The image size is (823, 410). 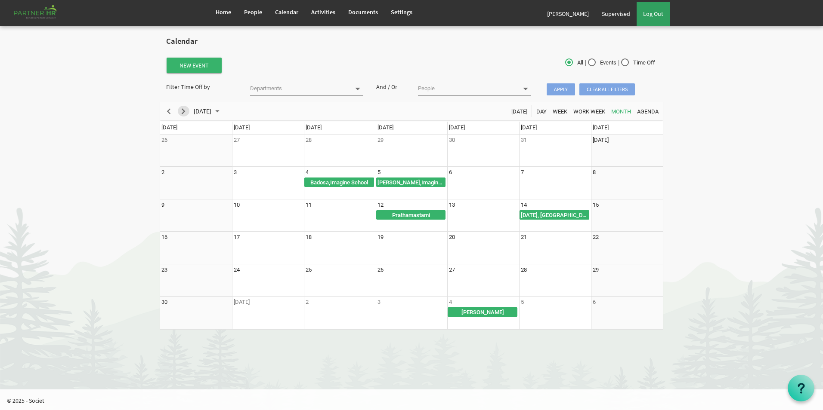 I want to click on span: Month, so click(x=621, y=111).